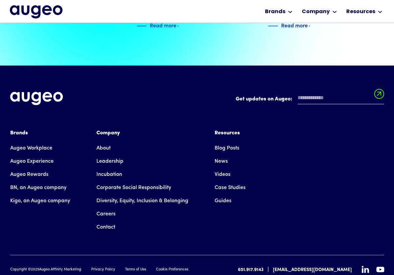 Image resolution: width=394 pixels, height=275 pixels. I want to click on a: Diversity, Equity, Inclusion & Belonging, so click(142, 201).